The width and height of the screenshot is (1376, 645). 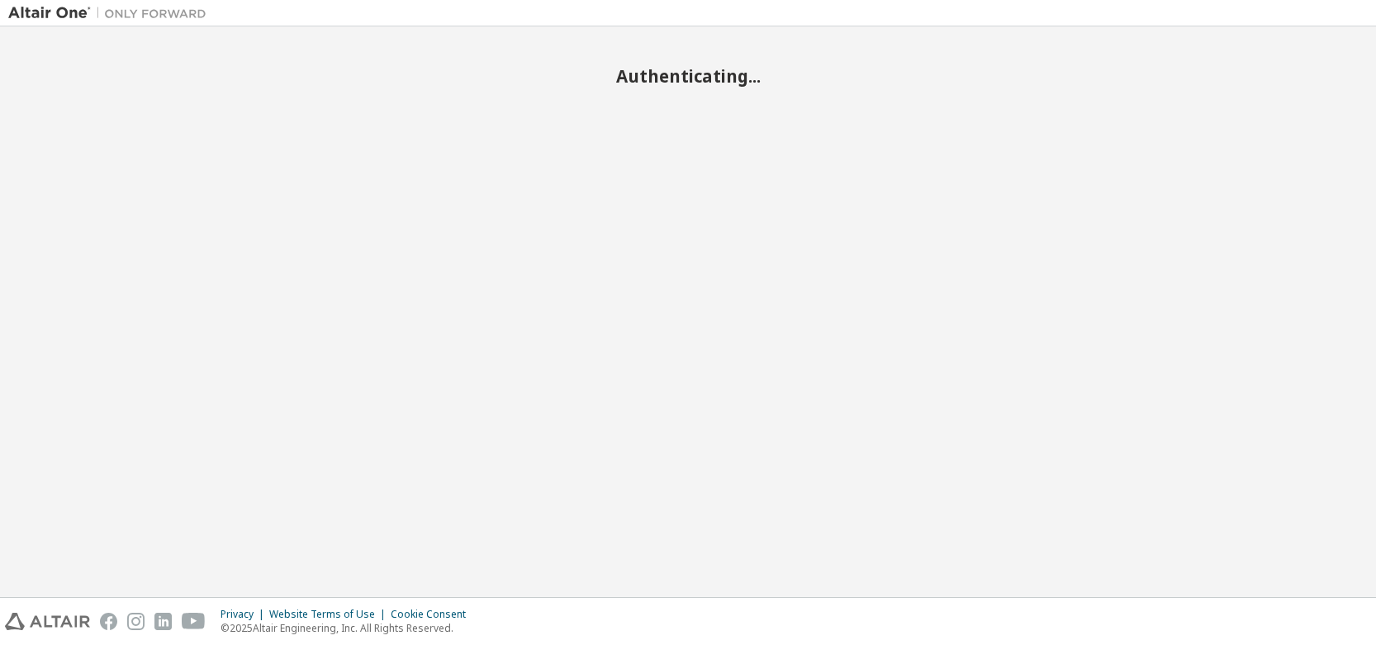 I want to click on img: altair_logo.svg, so click(x=47, y=621).